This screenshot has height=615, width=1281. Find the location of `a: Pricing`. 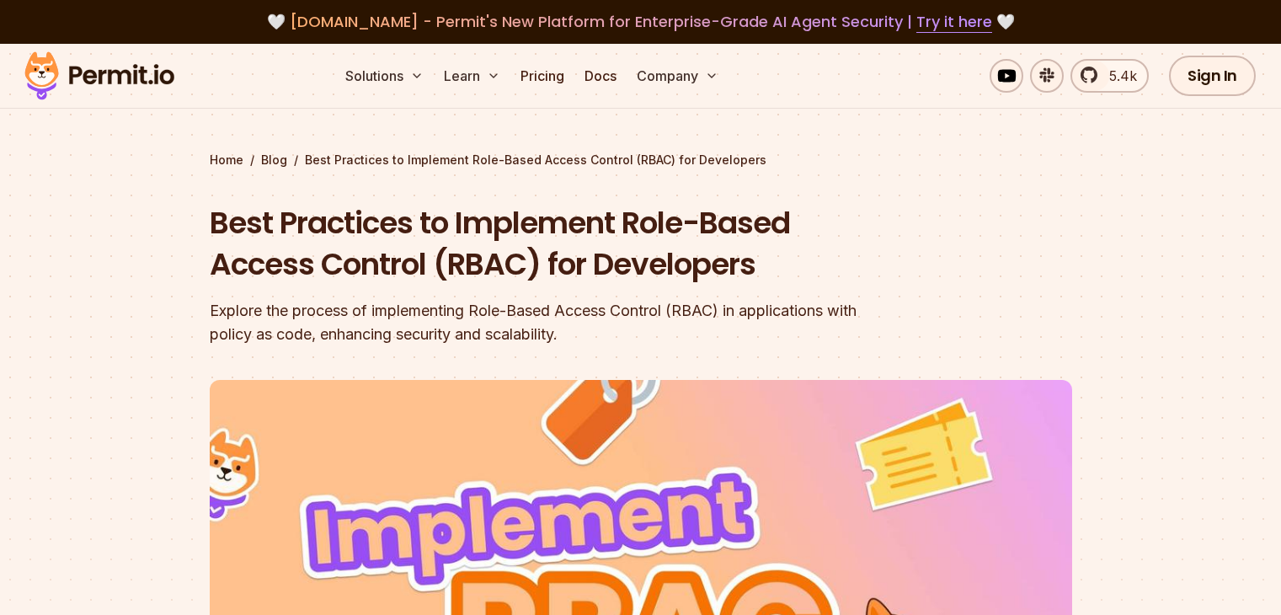

a: Pricing is located at coordinates (542, 76).